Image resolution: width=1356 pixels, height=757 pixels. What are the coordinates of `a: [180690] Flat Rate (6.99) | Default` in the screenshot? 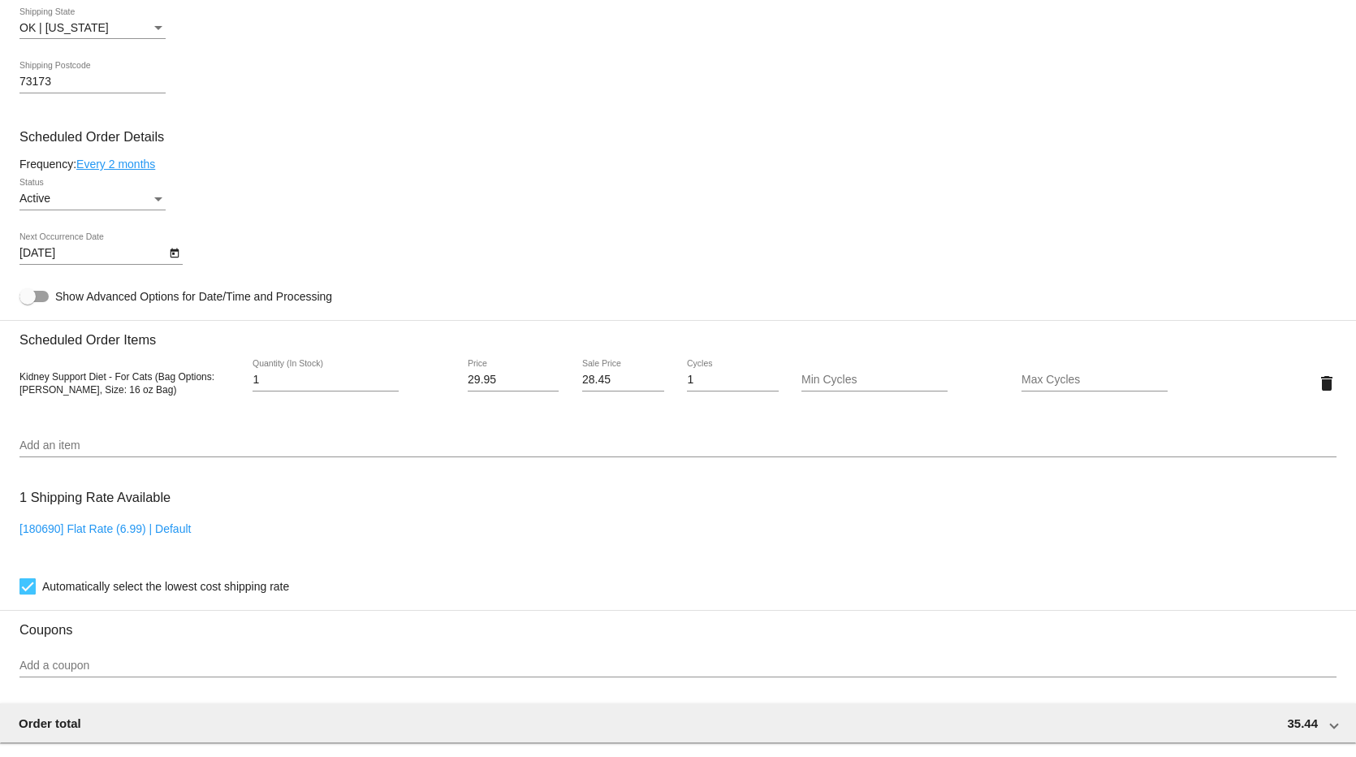 It's located at (105, 528).